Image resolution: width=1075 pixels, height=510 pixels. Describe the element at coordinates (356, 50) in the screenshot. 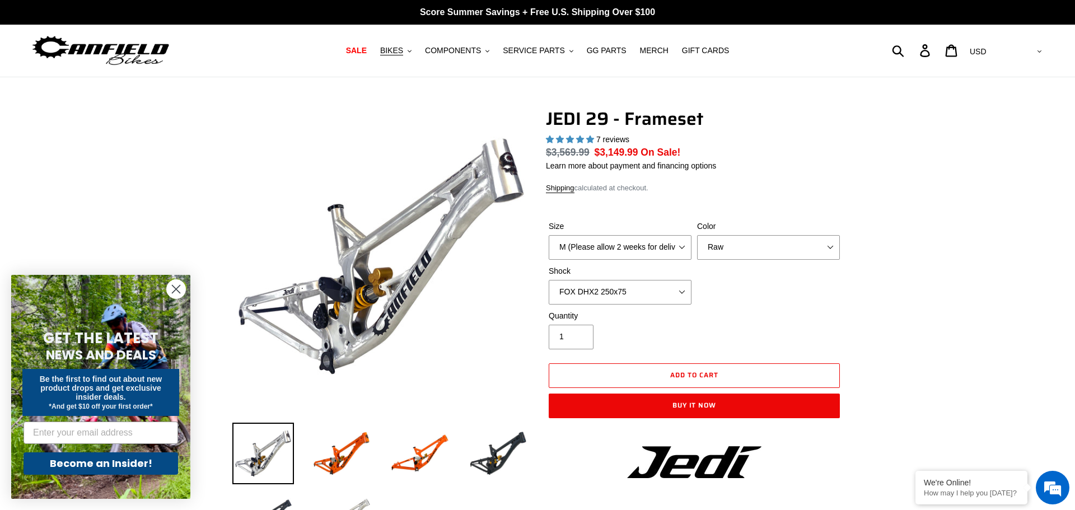

I see `a: SALE` at that location.